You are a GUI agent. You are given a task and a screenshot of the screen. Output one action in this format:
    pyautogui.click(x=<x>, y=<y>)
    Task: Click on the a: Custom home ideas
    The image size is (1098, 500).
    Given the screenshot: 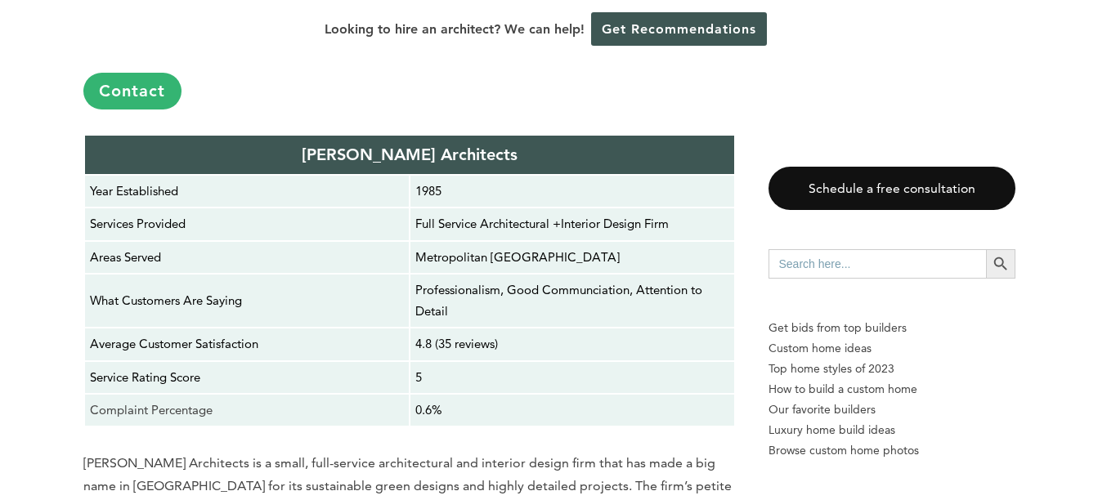 What is the action you would take?
    pyautogui.click(x=892, y=348)
    